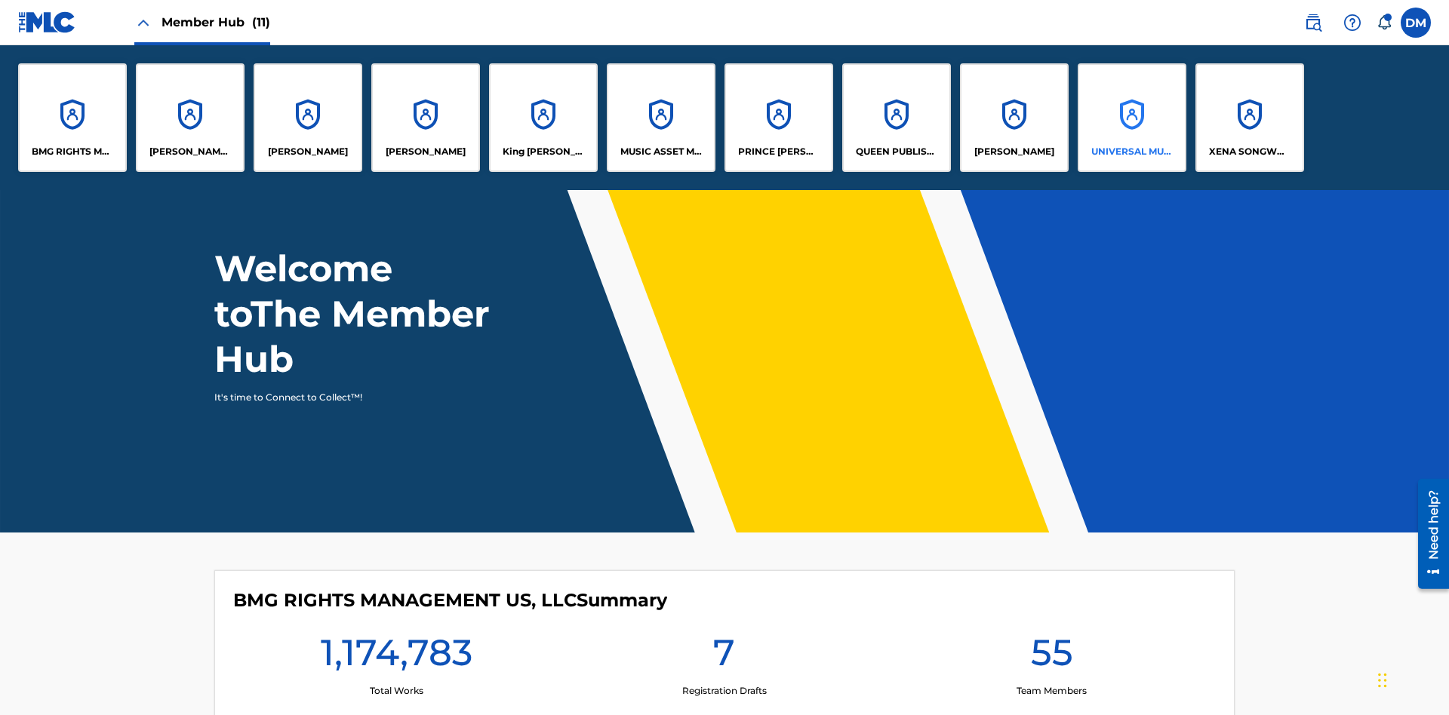 Image resolution: width=1449 pixels, height=715 pixels. What do you see at coordinates (543, 152) in the screenshot?
I see `p: King McTesterson` at bounding box center [543, 152].